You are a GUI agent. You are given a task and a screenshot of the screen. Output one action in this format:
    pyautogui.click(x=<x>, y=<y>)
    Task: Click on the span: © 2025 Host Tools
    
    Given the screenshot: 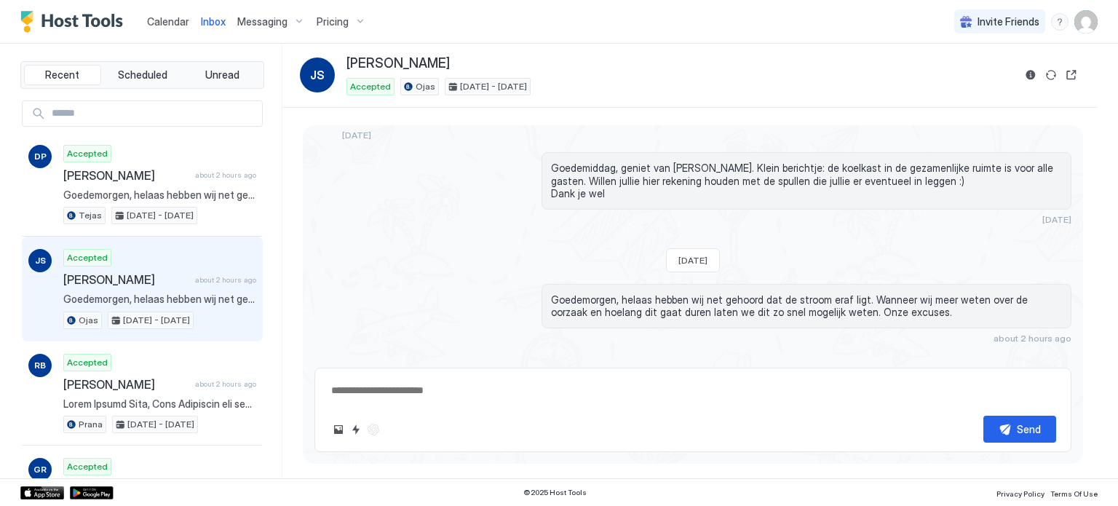 What is the action you would take?
    pyautogui.click(x=554, y=492)
    